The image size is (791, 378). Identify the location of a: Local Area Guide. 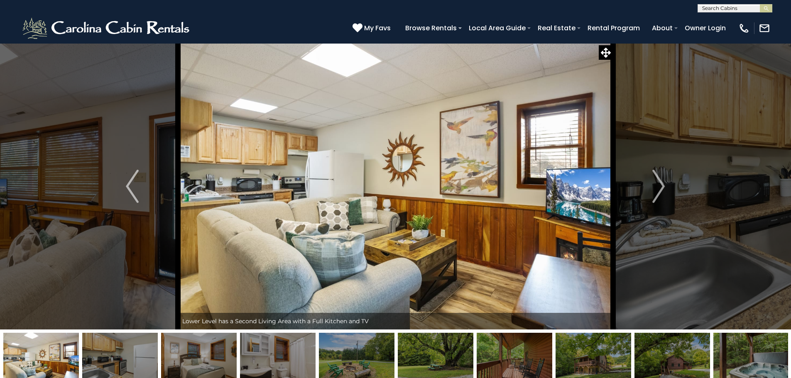
(497, 28).